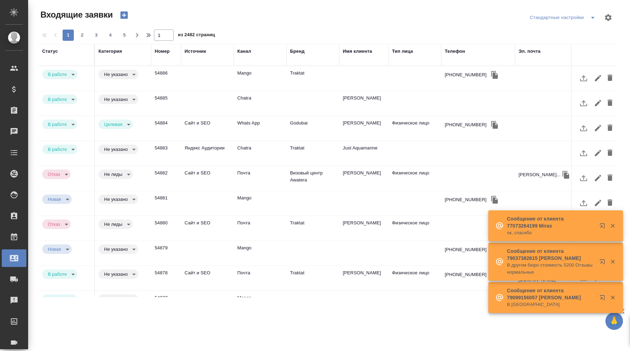 This screenshot has width=630, height=351. I want to click on div: Статус, so click(50, 51).